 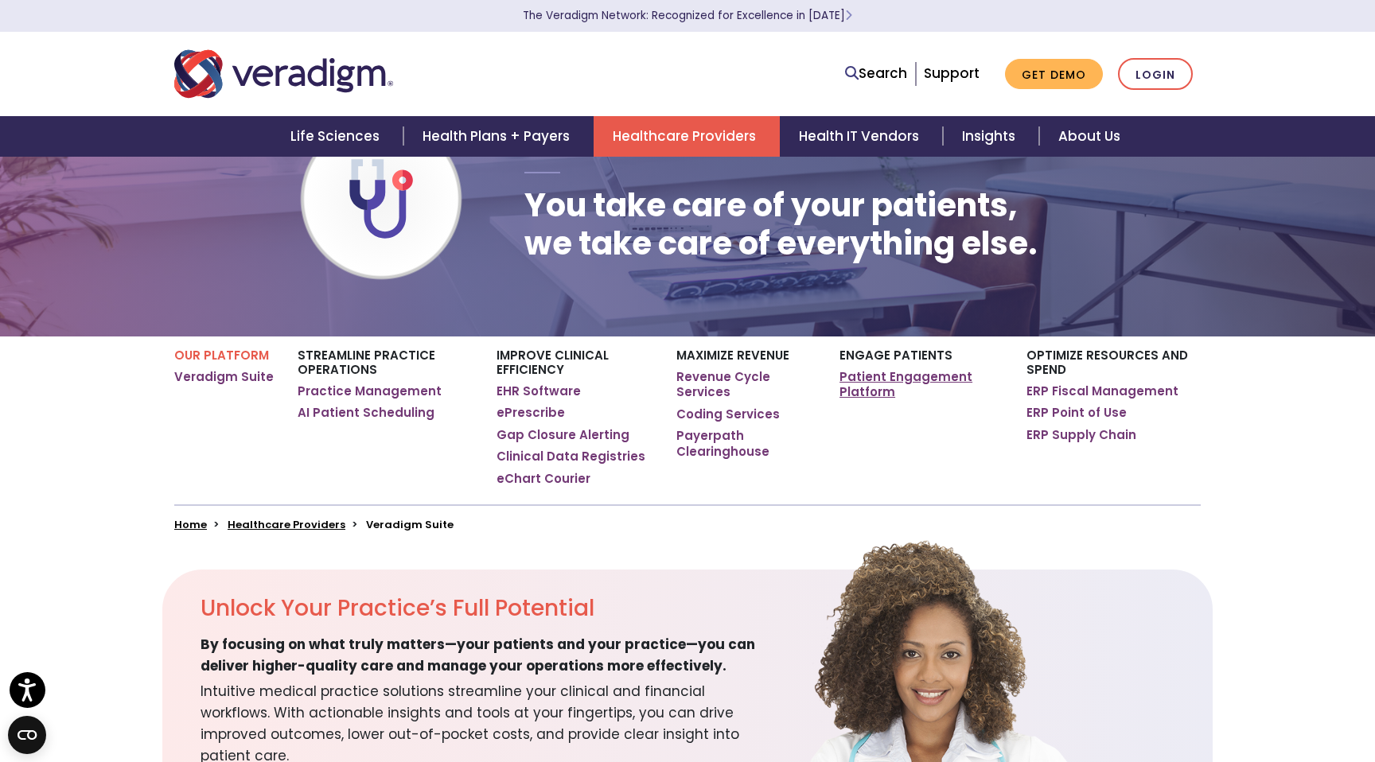 What do you see at coordinates (1076, 413) in the screenshot?
I see `a: ERP Point of Use` at bounding box center [1076, 413].